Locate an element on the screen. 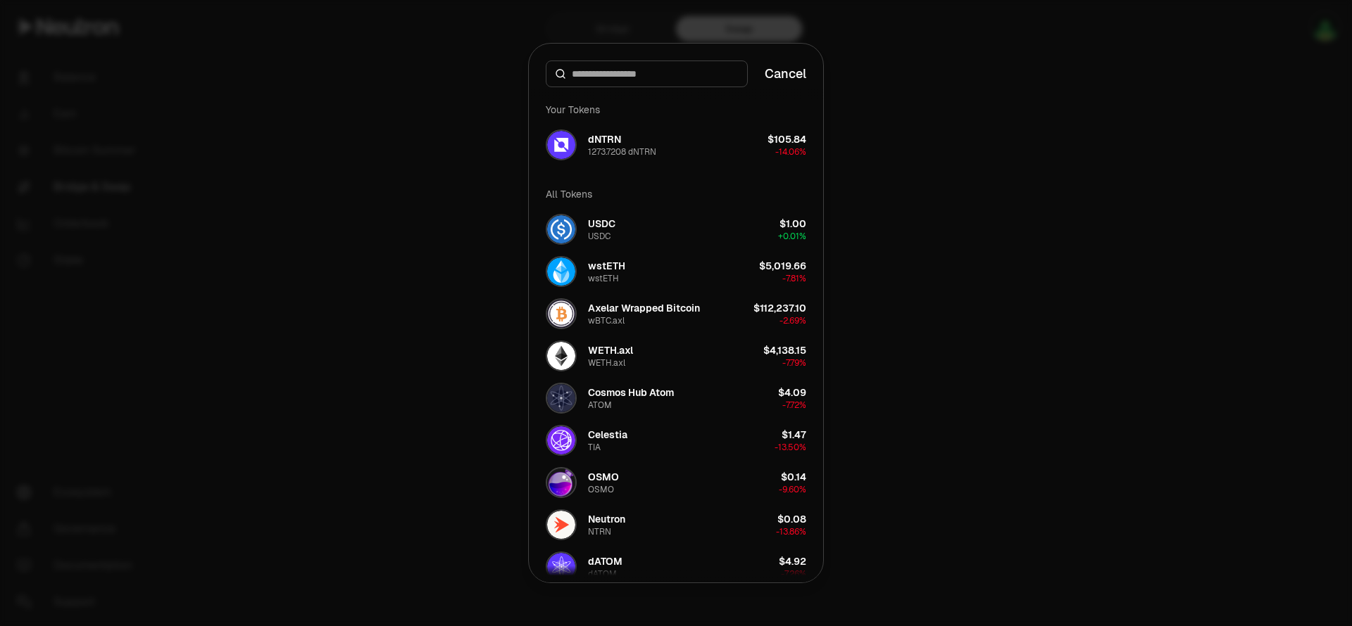 The image size is (1352, 626). img: USDC Logo is located at coordinates (561, 229).